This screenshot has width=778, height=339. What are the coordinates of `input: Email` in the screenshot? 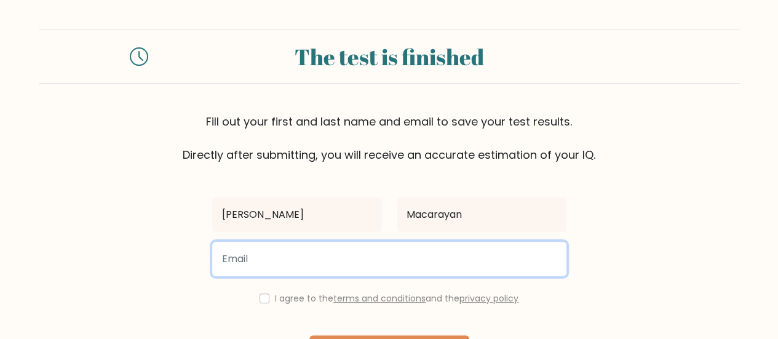 It's located at (389, 259).